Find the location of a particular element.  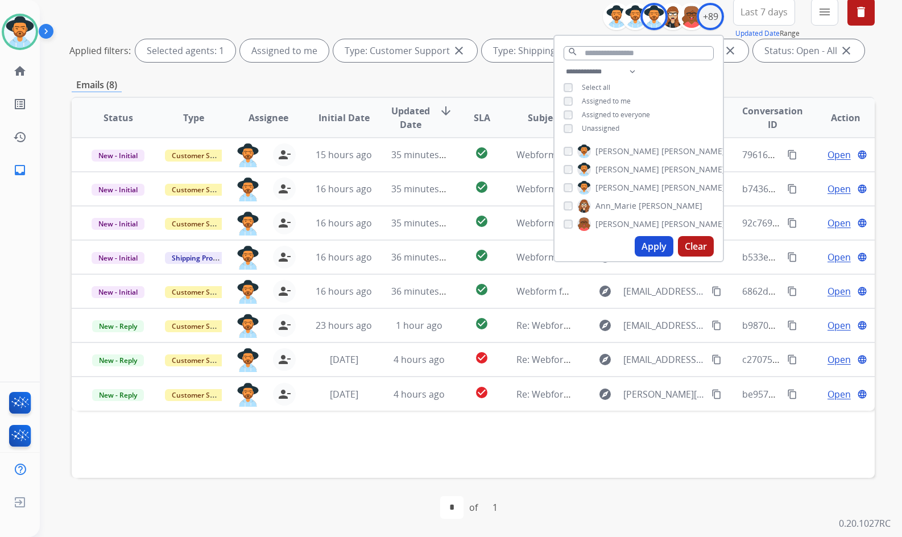

span: 23 hours ago is located at coordinates (343, 325).